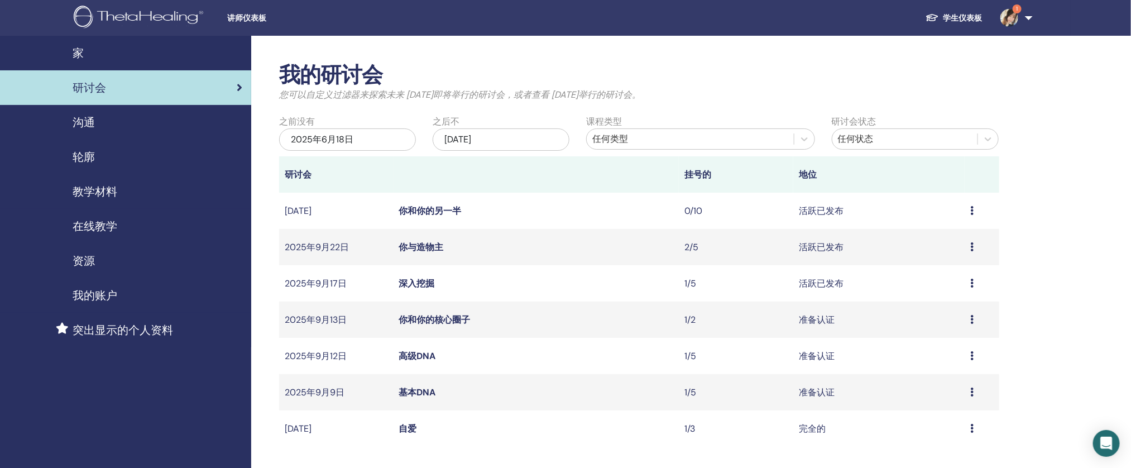  Describe the element at coordinates (954, 18) in the screenshot. I see `a: 学生仪表板` at that location.